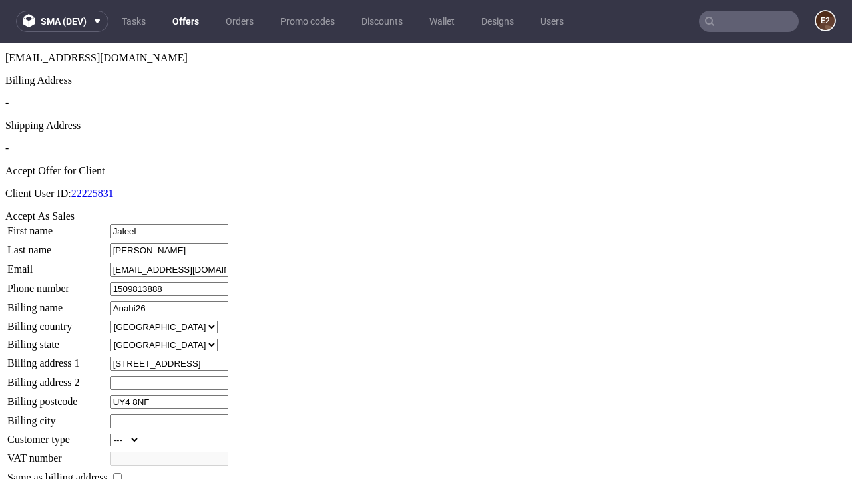 This screenshot has height=479, width=852. I want to click on a: Promo codes, so click(307, 21).